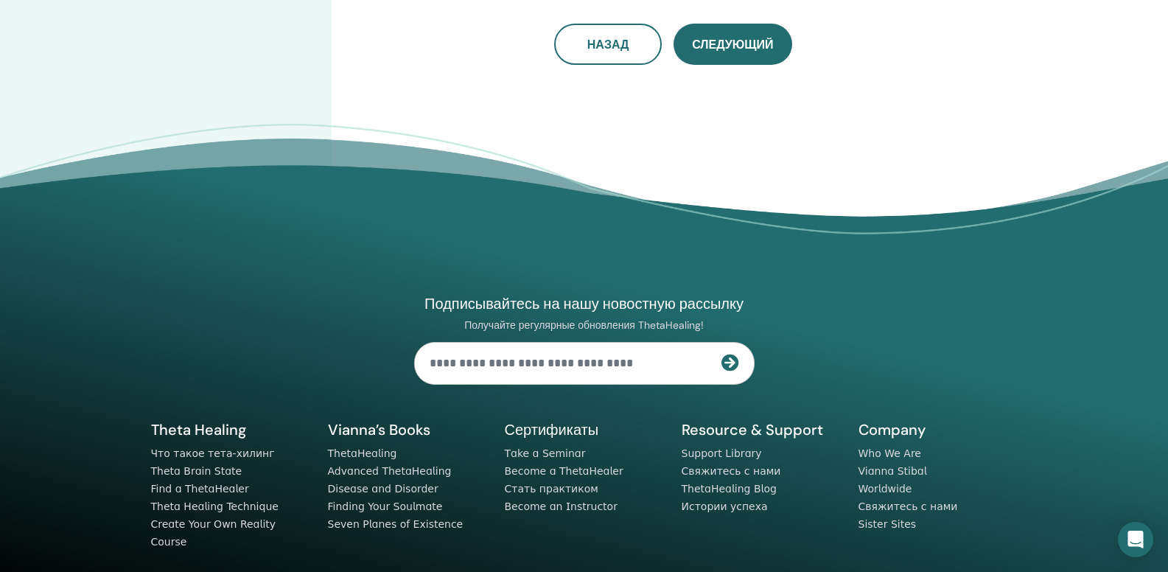 Image resolution: width=1168 pixels, height=572 pixels. Describe the element at coordinates (200, 489) in the screenshot. I see `a: Find a ThetaHealer` at that location.